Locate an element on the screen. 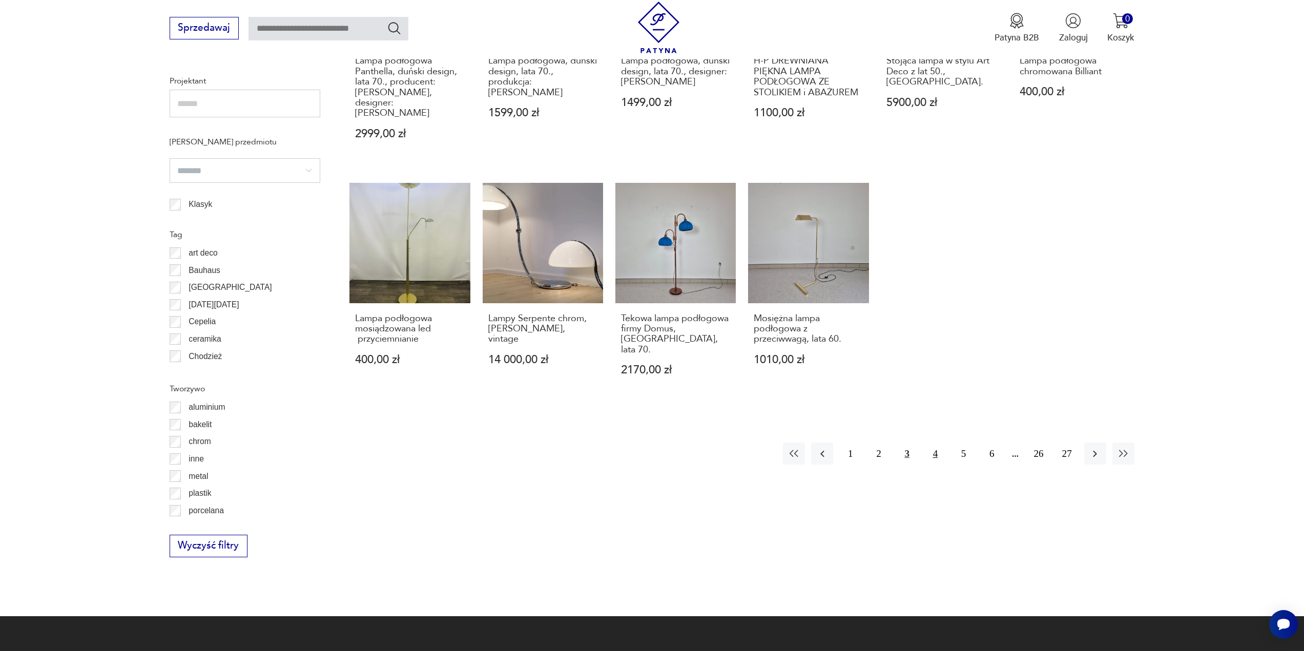 The height and width of the screenshot is (651, 1304). button: Sprzedawaj is located at coordinates (204, 28).